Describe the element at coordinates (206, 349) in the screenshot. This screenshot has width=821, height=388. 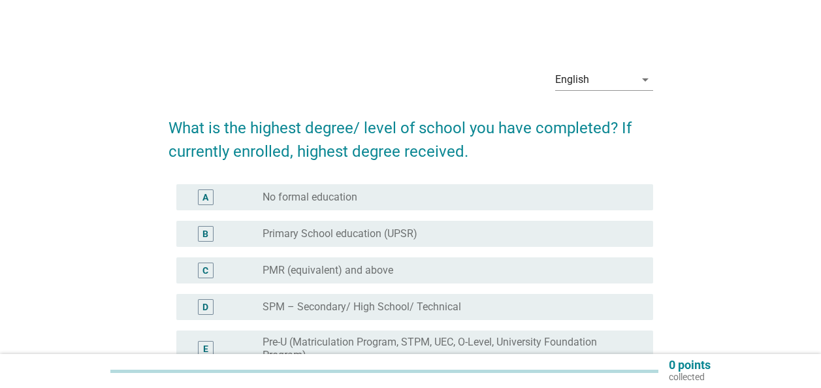
I see `div: E` at that location.